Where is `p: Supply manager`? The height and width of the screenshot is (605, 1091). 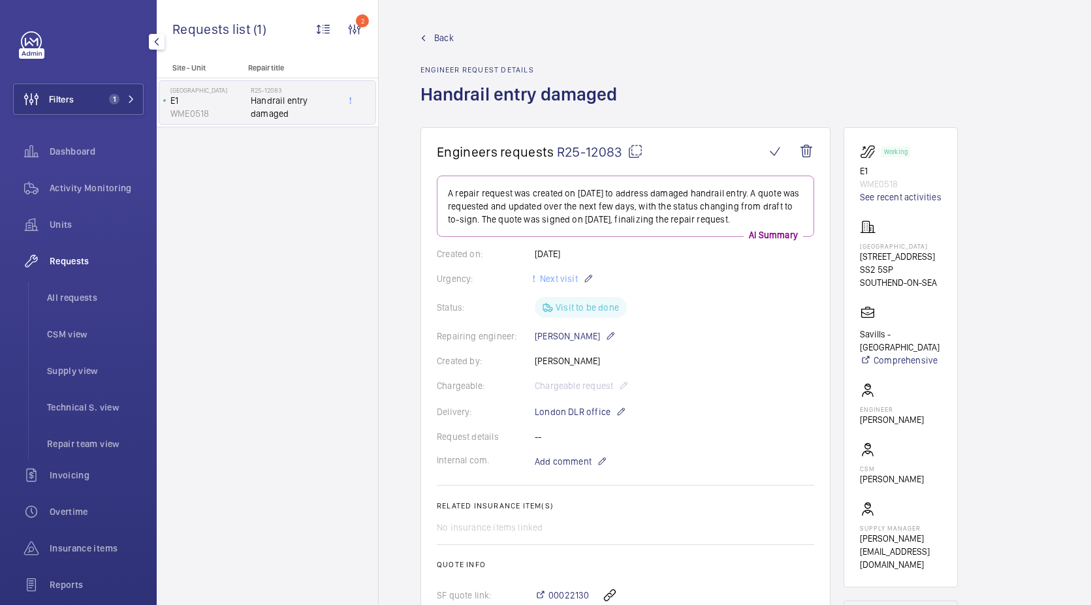 p: Supply manager is located at coordinates (901, 528).